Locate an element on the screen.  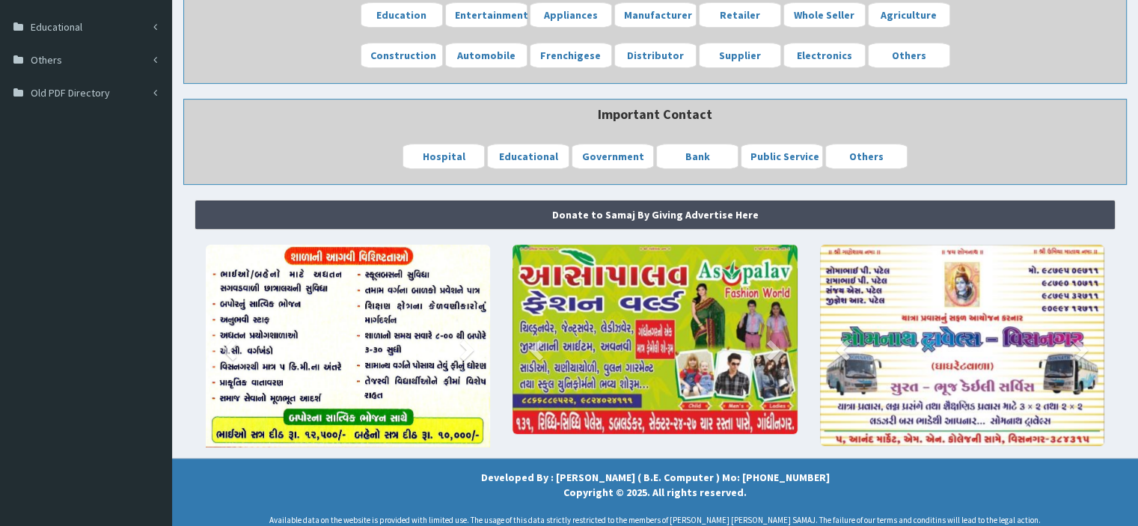
b: Frenchigese is located at coordinates (570, 55).